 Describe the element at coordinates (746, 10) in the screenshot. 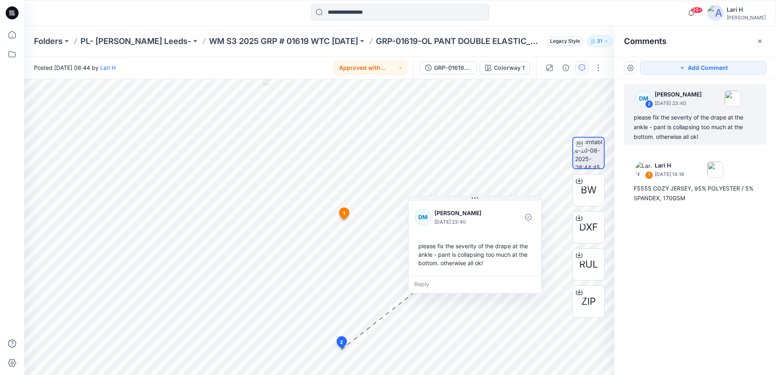

I see `div: Lari H` at that location.